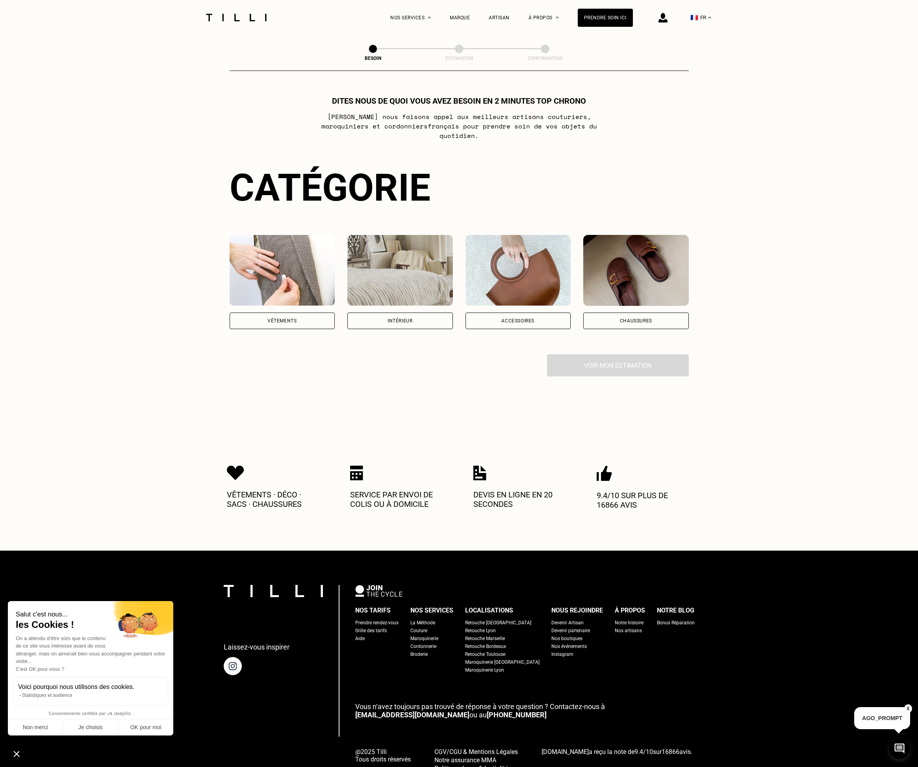  I want to click on a: Bonus Réparation, so click(676, 623).